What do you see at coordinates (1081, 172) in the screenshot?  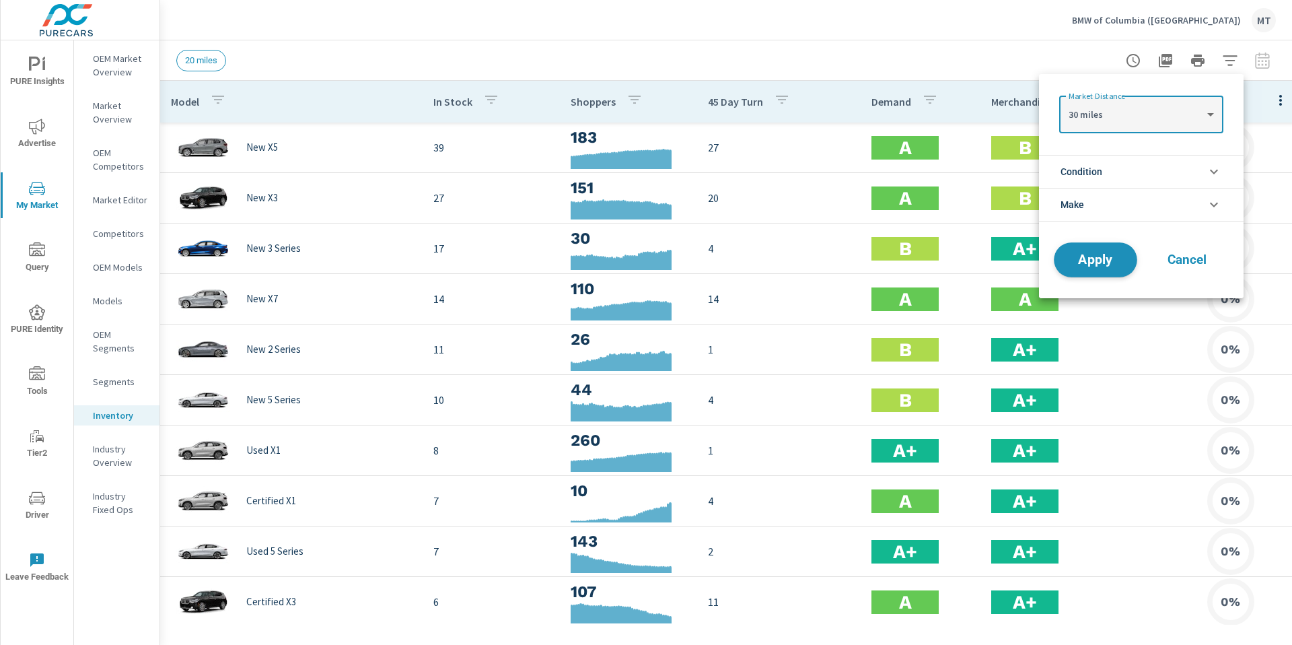 I see `span: Condition` at bounding box center [1081, 172].